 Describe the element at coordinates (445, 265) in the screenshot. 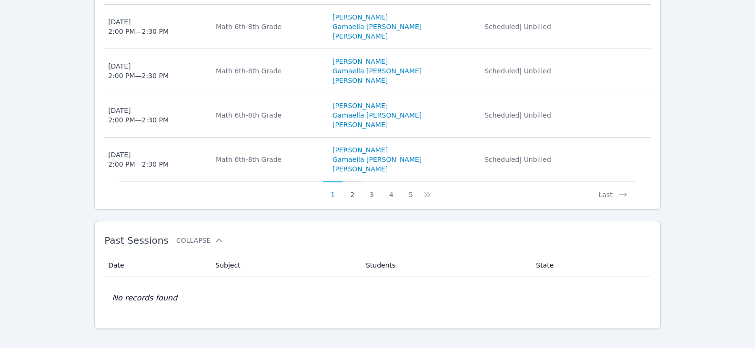

I see `th: Students` at that location.